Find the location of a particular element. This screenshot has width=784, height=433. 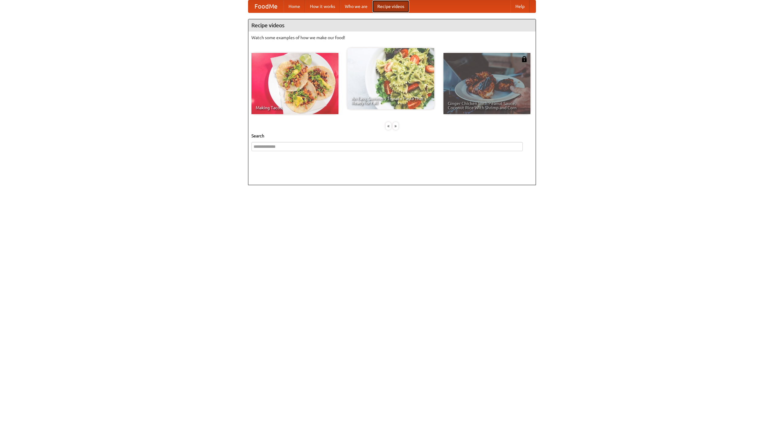

a: Home is located at coordinates (294, 6).